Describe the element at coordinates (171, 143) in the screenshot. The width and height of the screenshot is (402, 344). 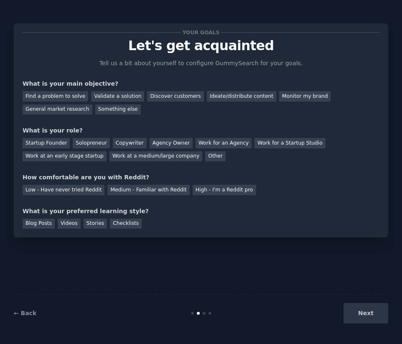
I see `div: Agency Owner` at that location.